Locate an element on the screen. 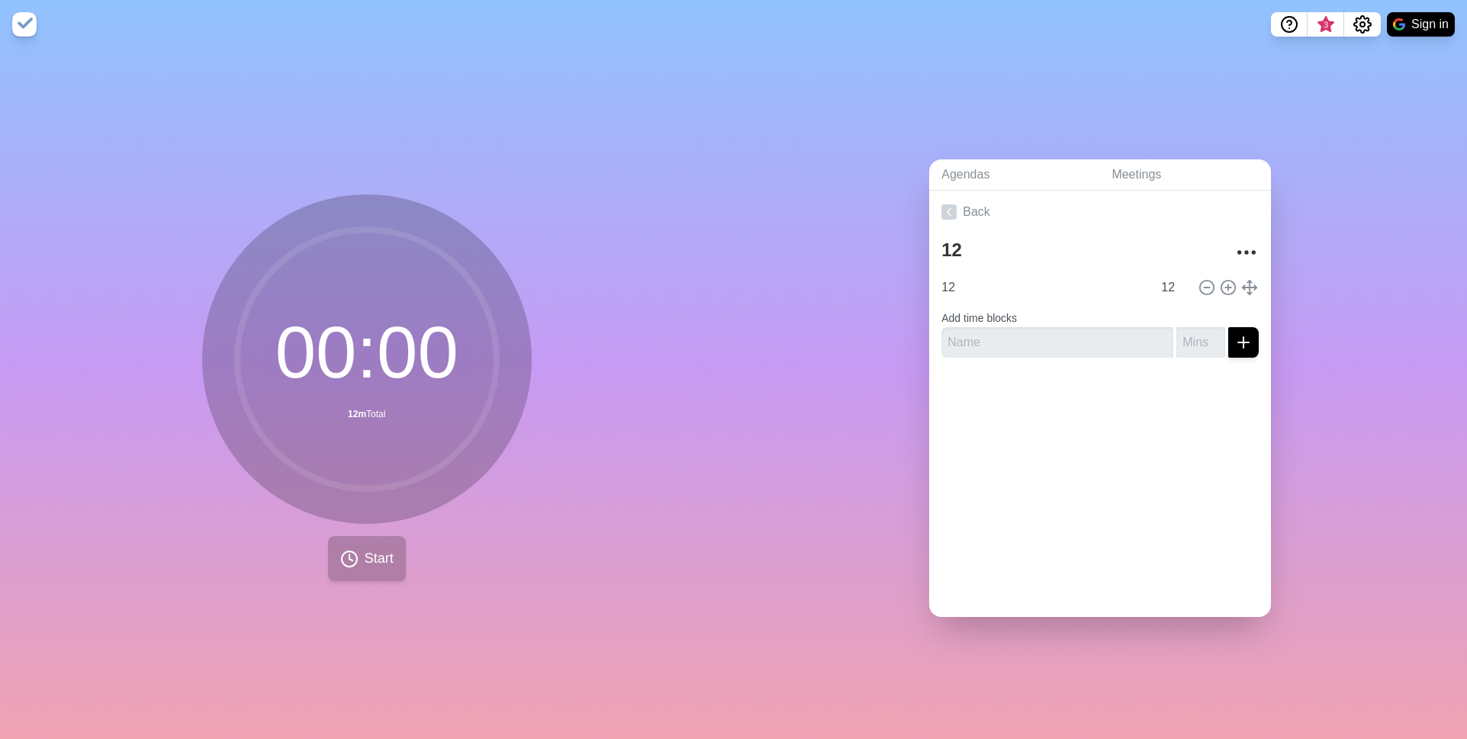  button: More is located at coordinates (1246, 252).